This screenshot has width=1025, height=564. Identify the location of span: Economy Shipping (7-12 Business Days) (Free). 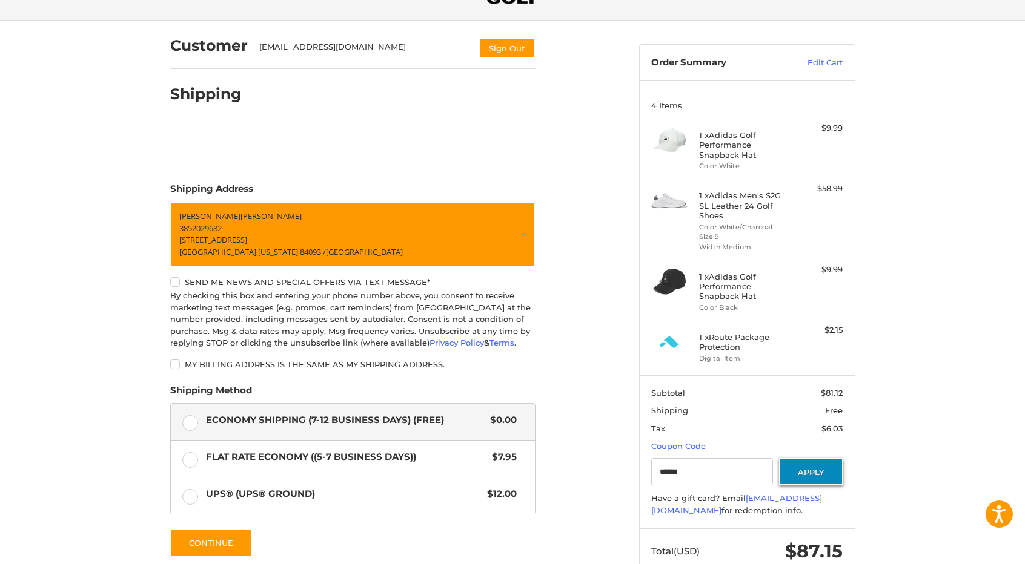
(345, 420).